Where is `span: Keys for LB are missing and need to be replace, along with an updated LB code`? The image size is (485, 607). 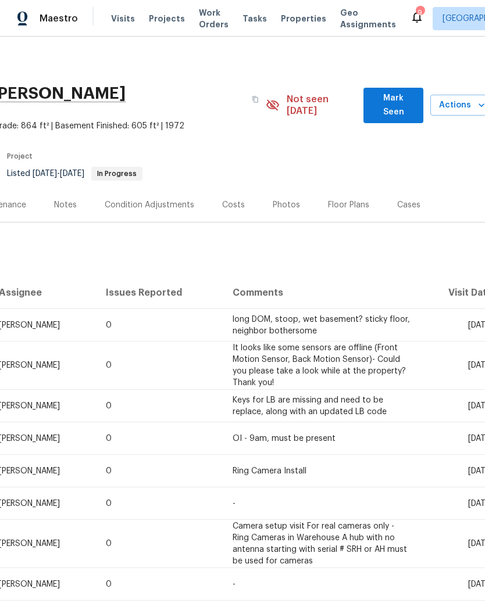
span: Keys for LB are missing and need to be replace, along with an updated LB code is located at coordinates (309, 406).